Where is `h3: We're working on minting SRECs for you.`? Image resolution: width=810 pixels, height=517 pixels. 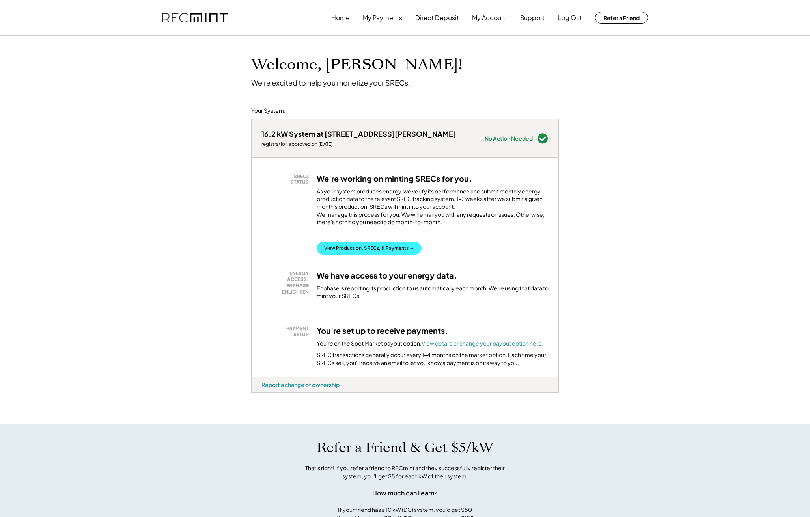 h3: We're working on minting SRECs for you. is located at coordinates (394, 179).